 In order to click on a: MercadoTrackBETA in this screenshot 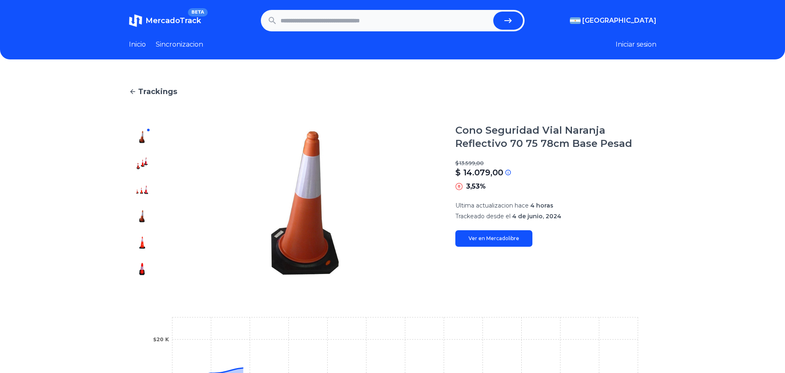, I will do `click(165, 21)`.